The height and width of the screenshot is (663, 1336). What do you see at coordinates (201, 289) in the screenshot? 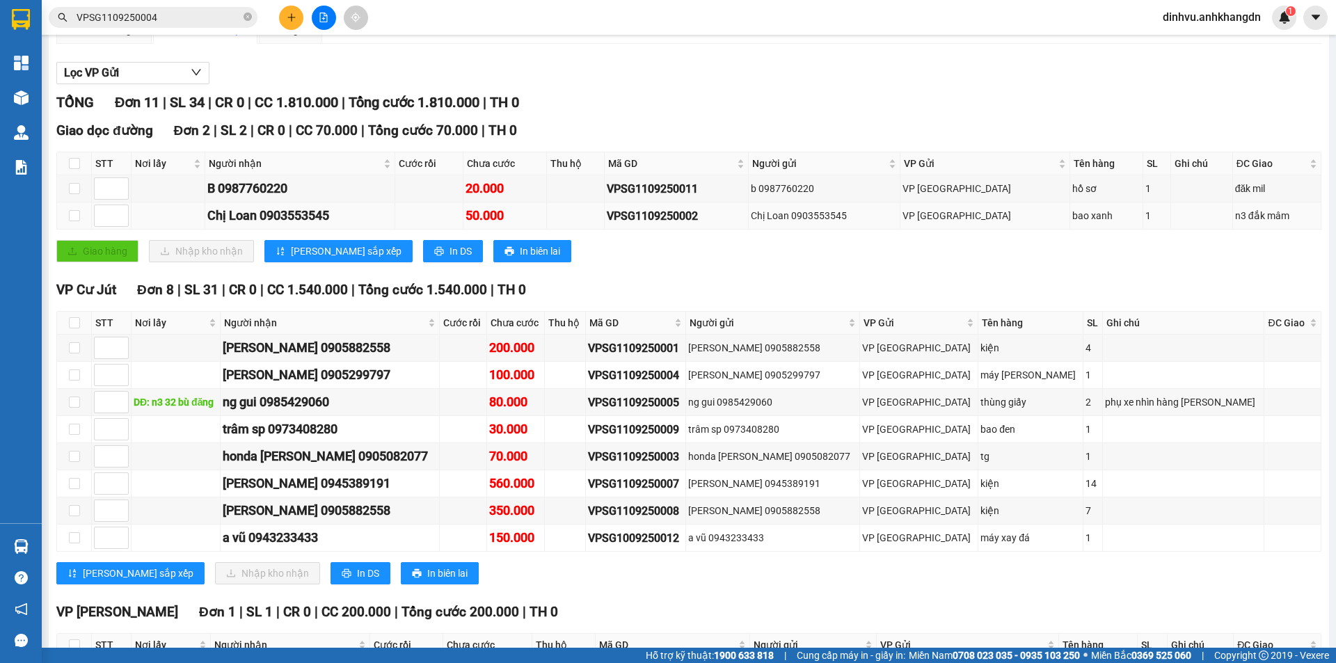
I see `span: SL 31` at bounding box center [201, 289].